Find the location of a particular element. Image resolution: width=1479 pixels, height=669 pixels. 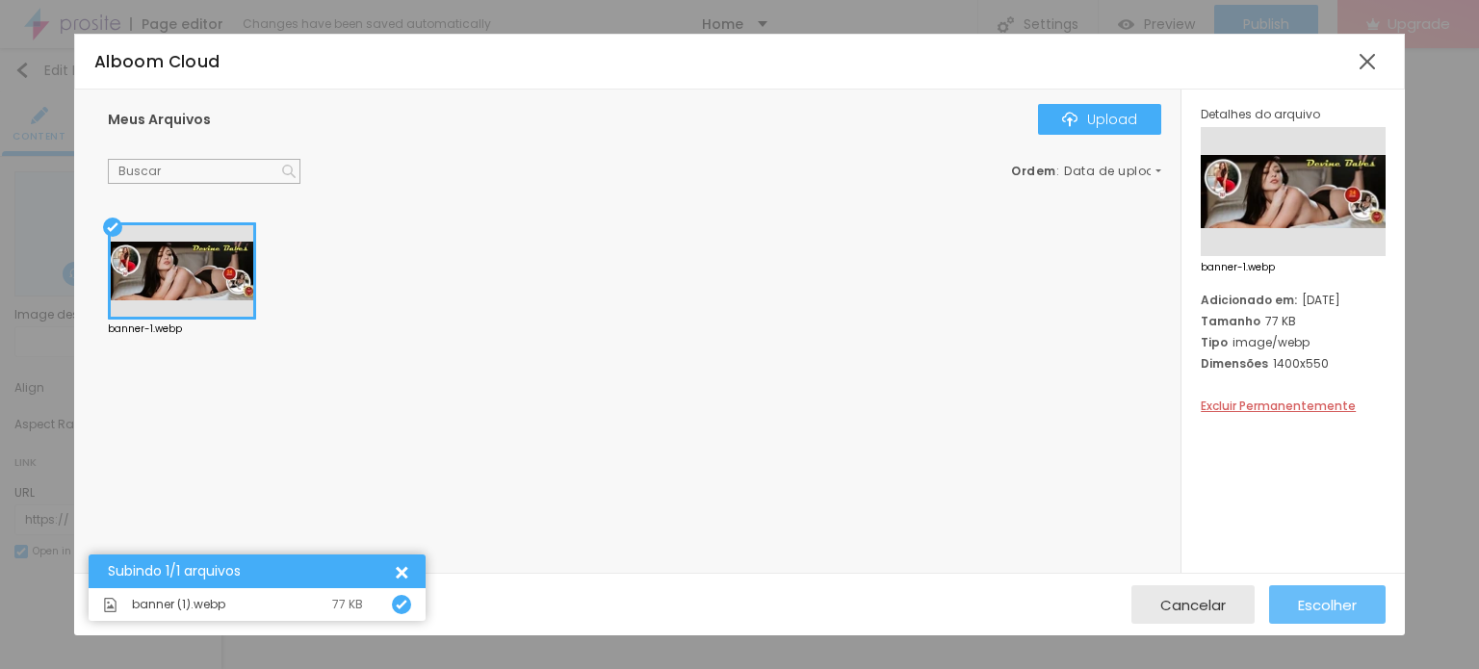

span: Escolher is located at coordinates (1327, 605).